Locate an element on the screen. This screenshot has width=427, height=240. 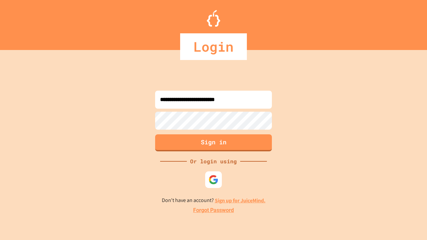
div: Login is located at coordinates (214, 47).